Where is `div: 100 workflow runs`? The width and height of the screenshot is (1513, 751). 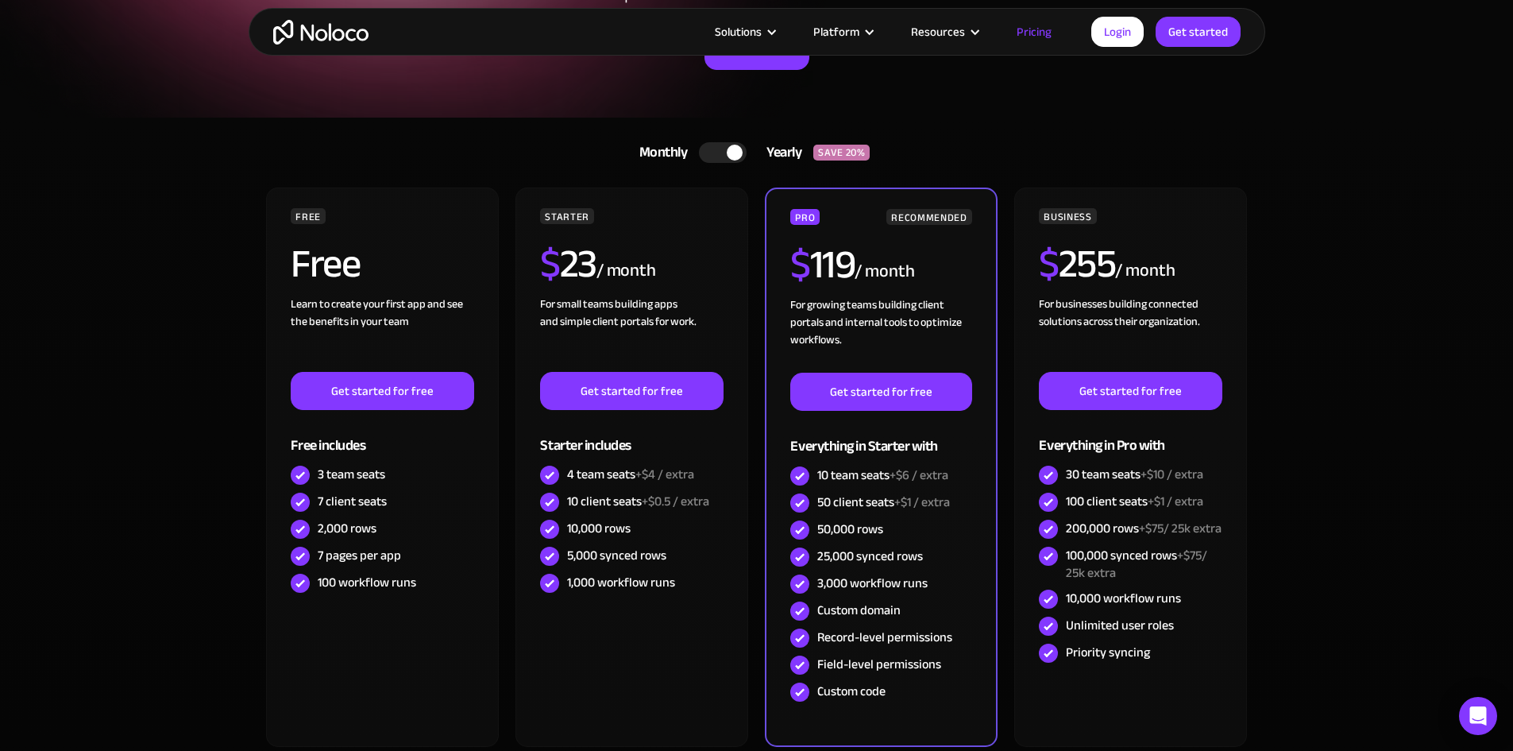 div: 100 workflow runs is located at coordinates (367, 582).